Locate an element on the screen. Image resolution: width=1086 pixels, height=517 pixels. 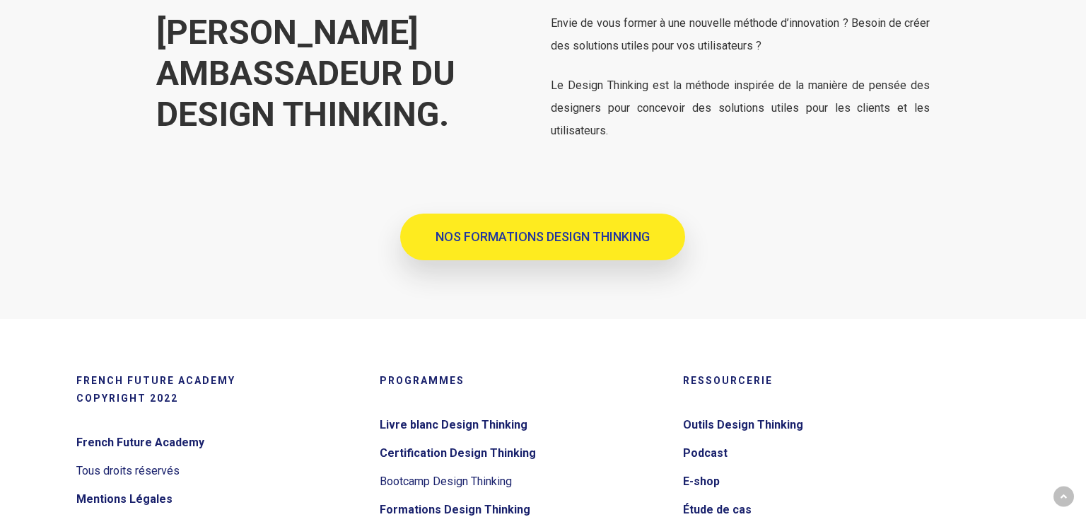
span: NOS FORMATIONS DESIGN THINKING is located at coordinates (542, 237).